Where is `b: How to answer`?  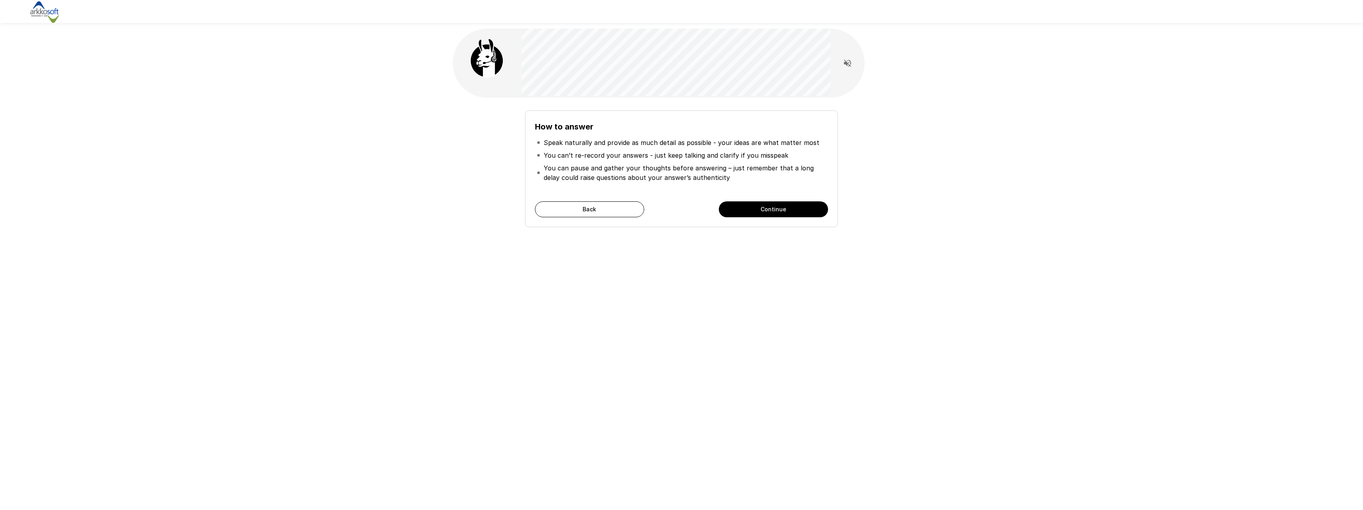
b: How to answer is located at coordinates (564, 127).